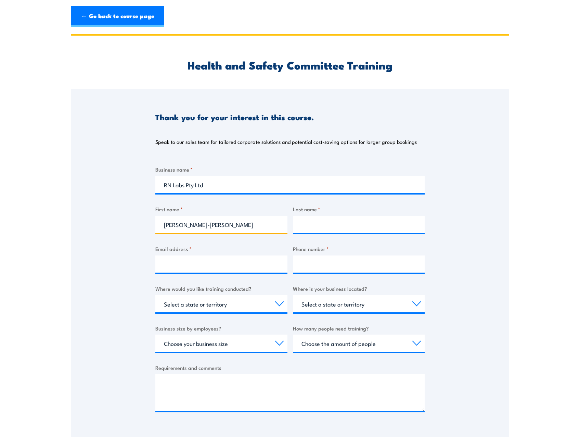  I want to click on label: How many people need training?, so click(359, 328).